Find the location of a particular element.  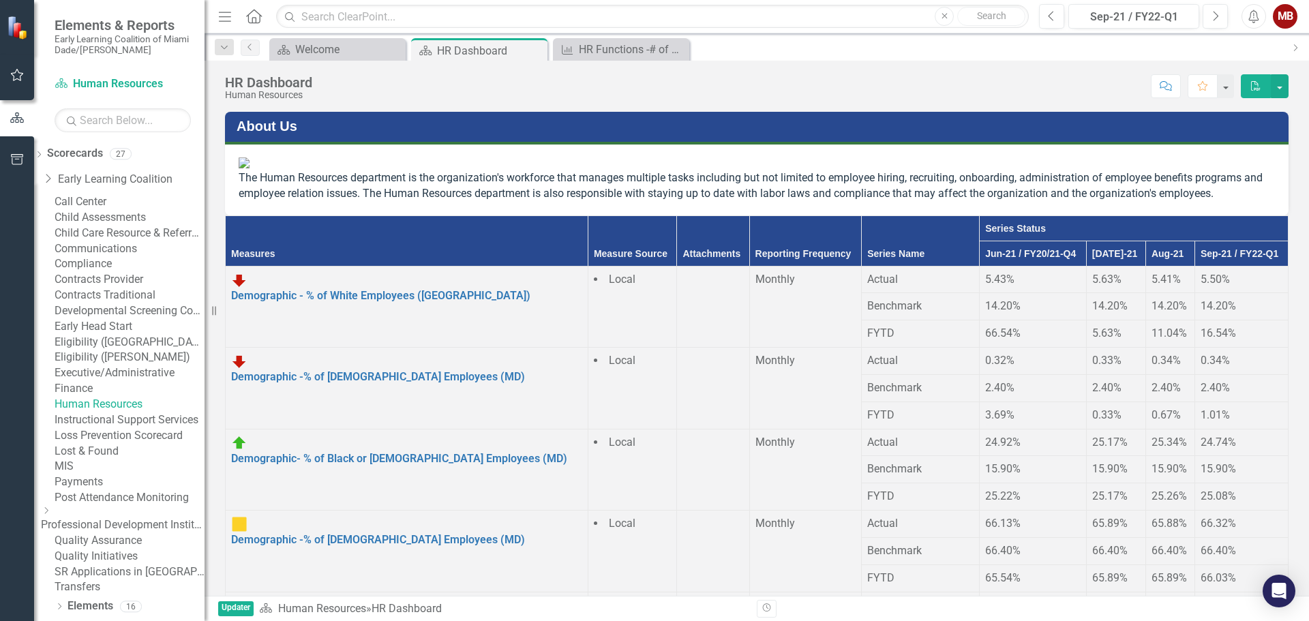

span: 5.43% is located at coordinates (1000, 279).